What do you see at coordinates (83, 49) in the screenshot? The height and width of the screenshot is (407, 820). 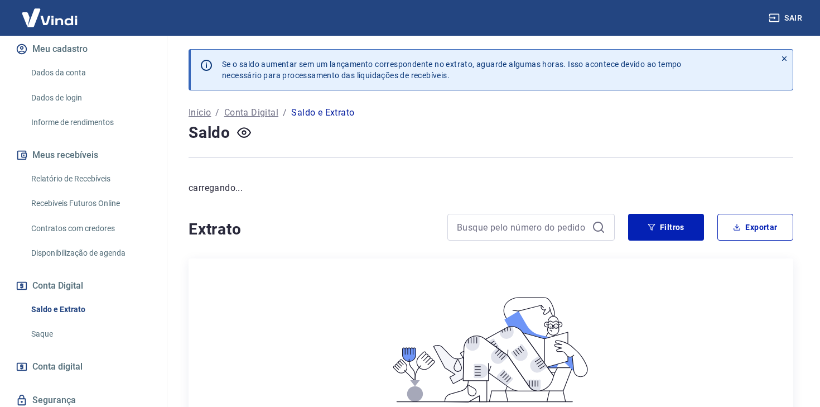 I see `button: Meu cadastro` at bounding box center [83, 49].